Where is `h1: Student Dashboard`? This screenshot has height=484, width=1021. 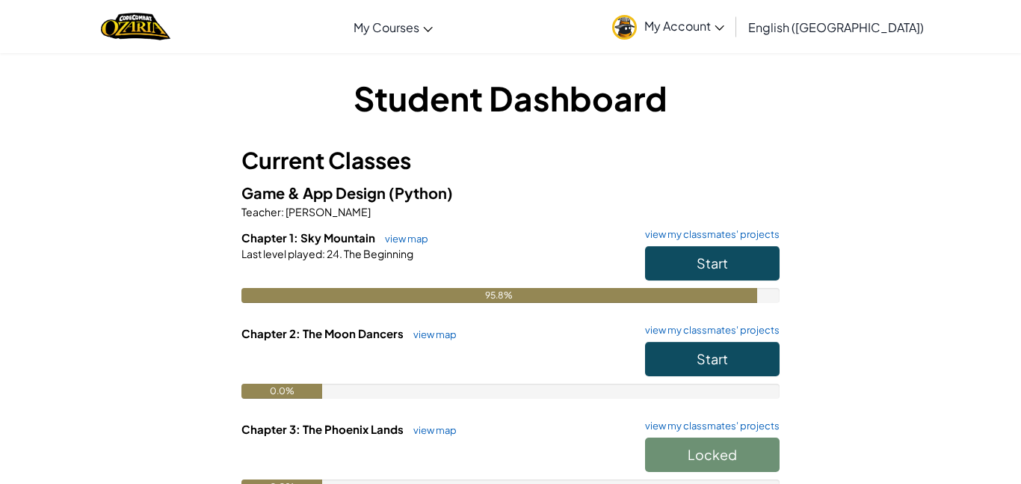 h1: Student Dashboard is located at coordinates (511, 98).